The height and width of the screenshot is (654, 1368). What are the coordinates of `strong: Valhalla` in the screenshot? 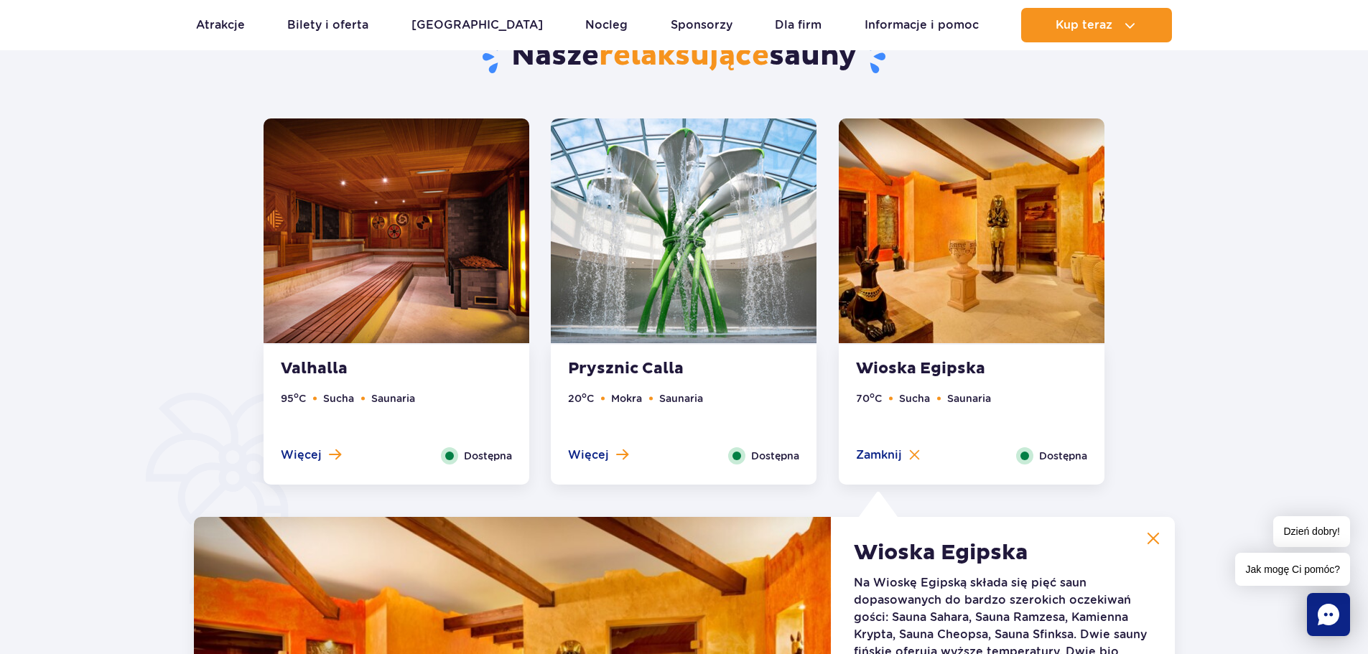 It's located at (368, 369).